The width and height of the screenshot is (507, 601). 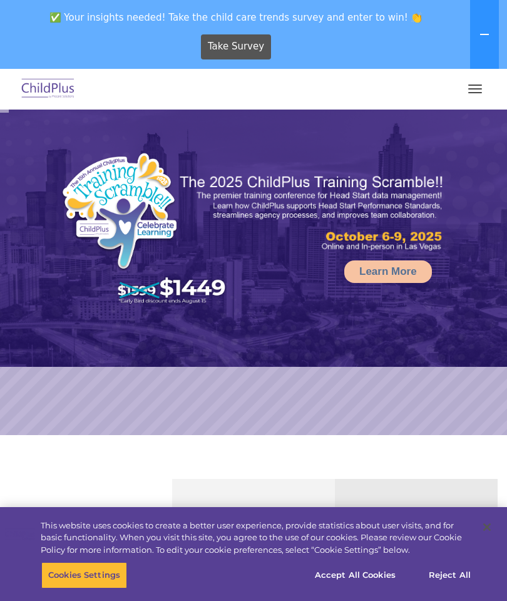 What do you see at coordinates (388, 272) in the screenshot?
I see `a: Learn More` at bounding box center [388, 272].